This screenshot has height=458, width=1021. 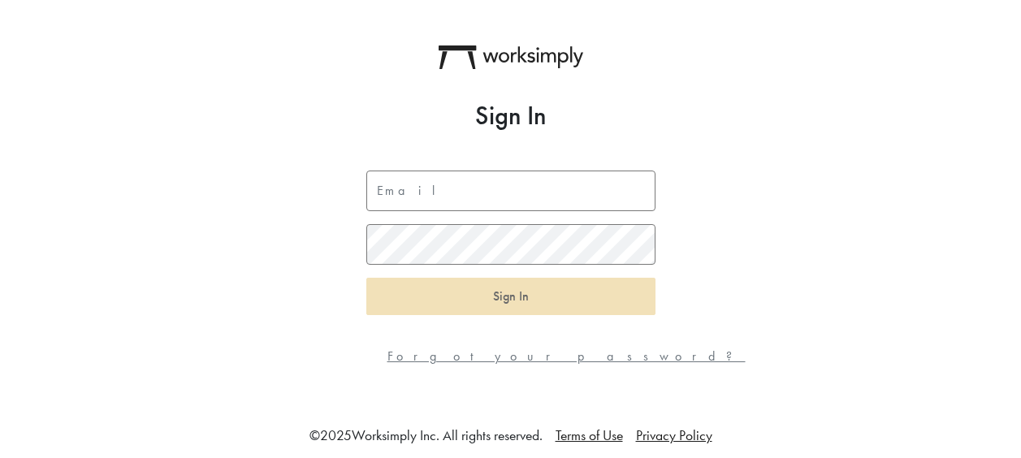 What do you see at coordinates (589, 435) in the screenshot?
I see `a: Terms of Use` at bounding box center [589, 435].